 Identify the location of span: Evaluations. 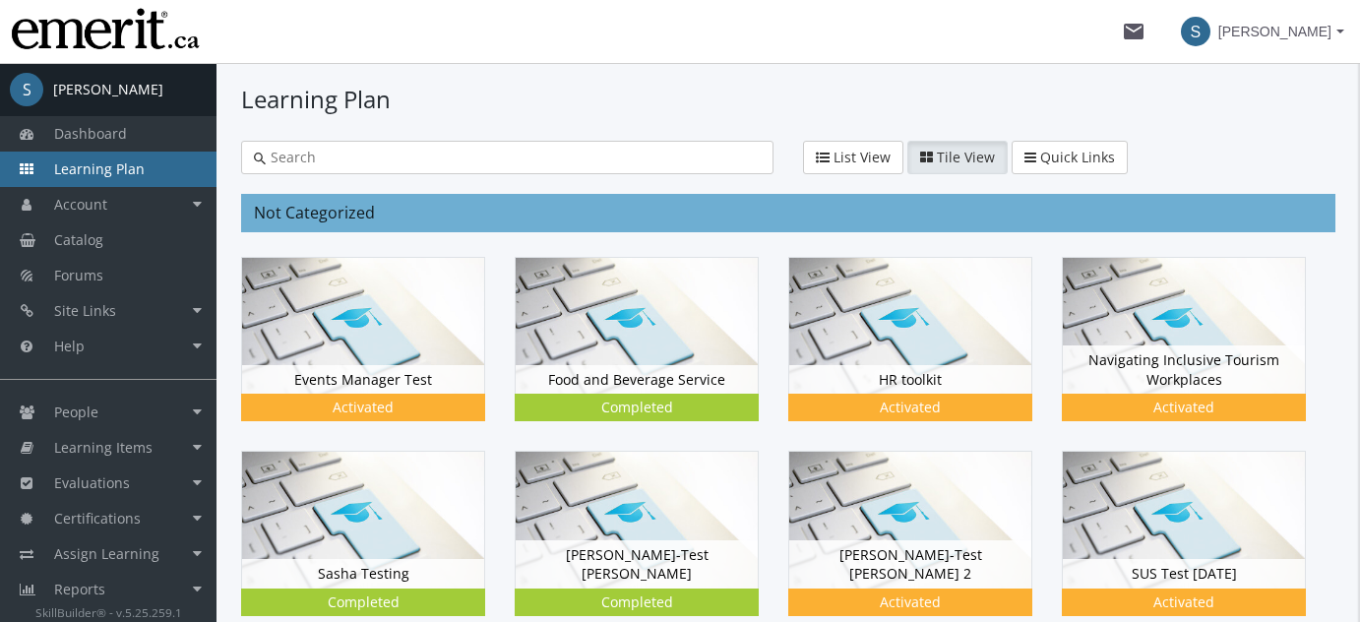
(92, 482).